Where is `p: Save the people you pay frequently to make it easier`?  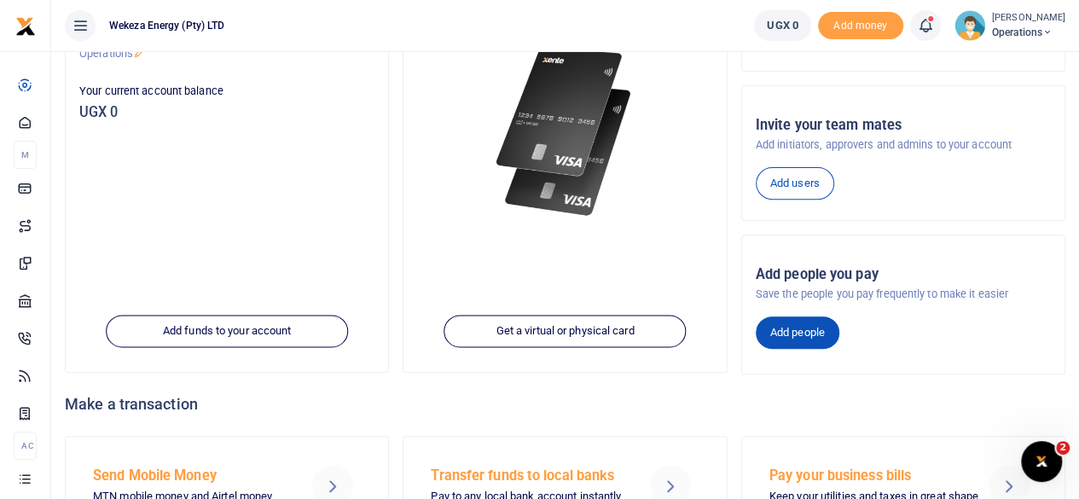 p: Save the people you pay frequently to make it easier is located at coordinates (904, 294).